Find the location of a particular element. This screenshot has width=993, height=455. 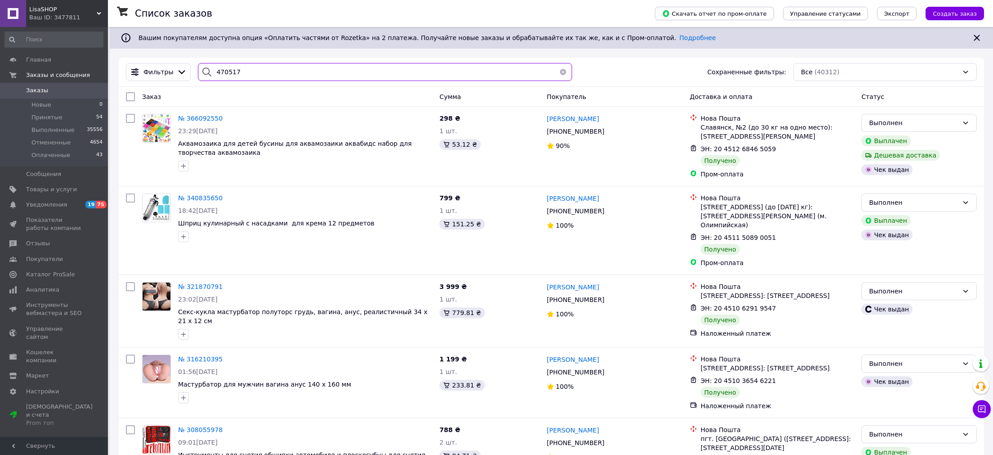

span: 0 is located at coordinates (101, 105).